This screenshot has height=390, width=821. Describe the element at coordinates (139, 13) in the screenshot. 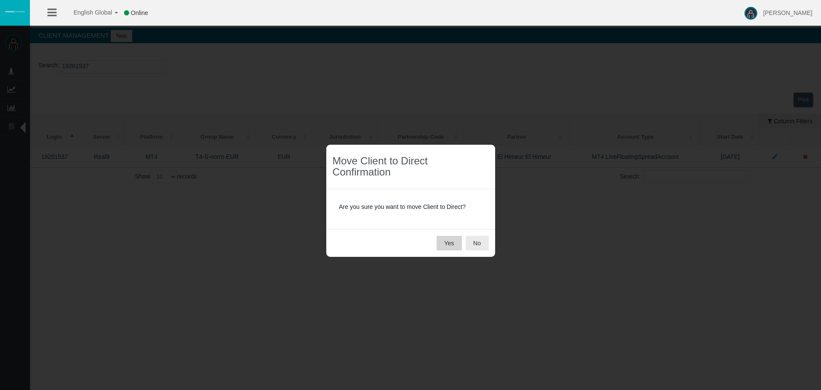

I see `span: Online` at that location.